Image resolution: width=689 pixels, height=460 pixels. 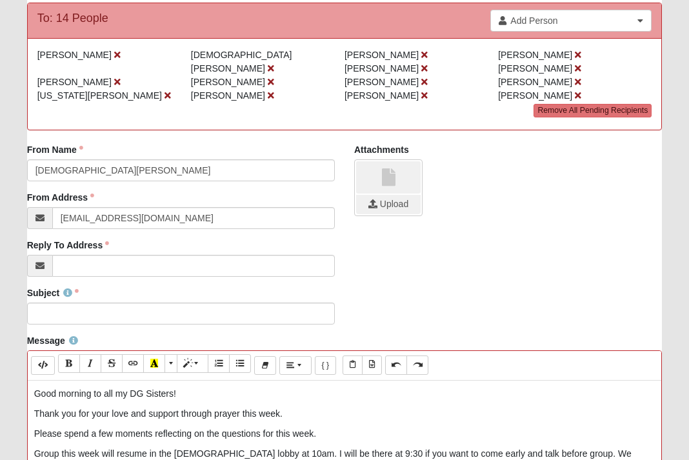 What do you see at coordinates (265, 365) in the screenshot?
I see `button: Remove Font Style (⌘+\)` at bounding box center [265, 365].